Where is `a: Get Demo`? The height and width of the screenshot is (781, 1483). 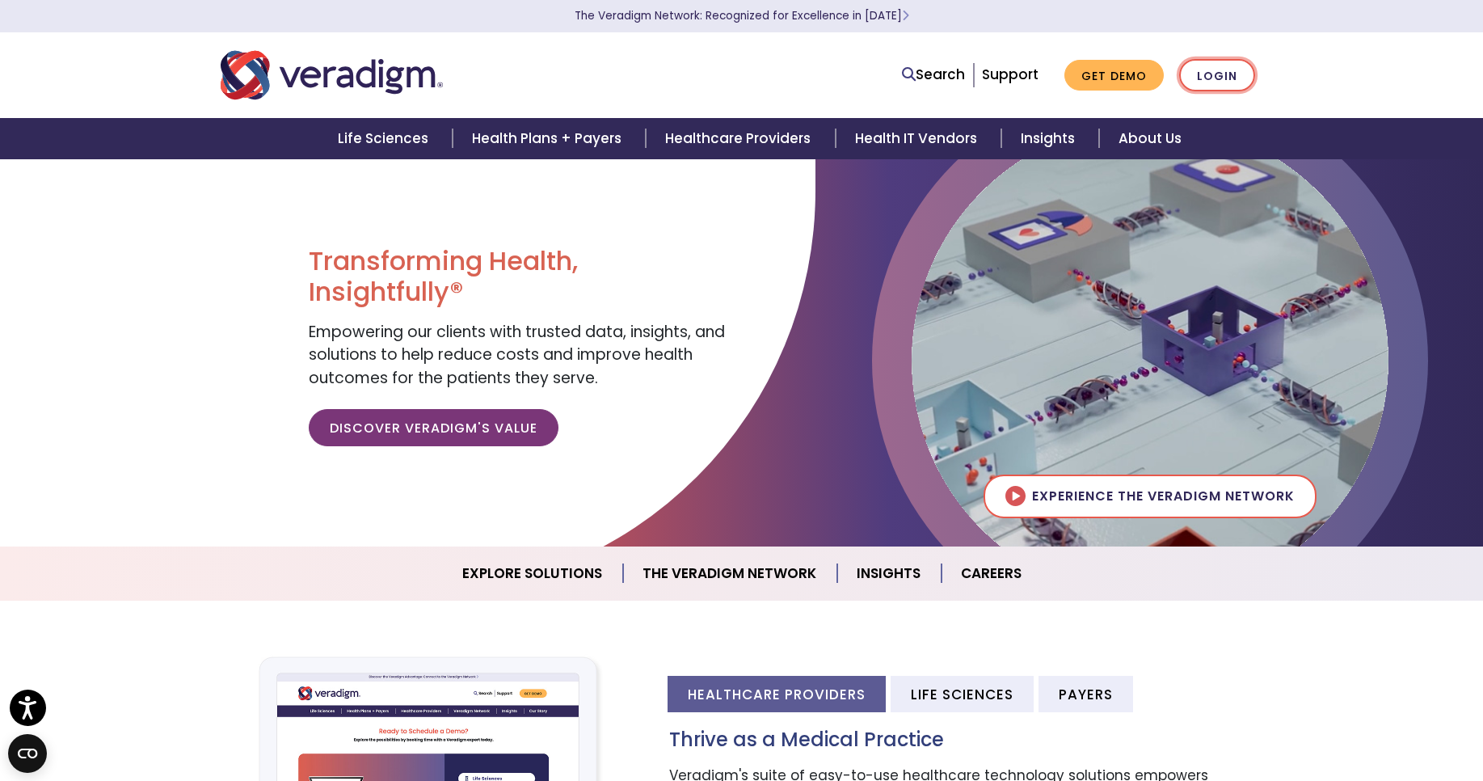
a: Get Demo is located at coordinates (1114, 75).